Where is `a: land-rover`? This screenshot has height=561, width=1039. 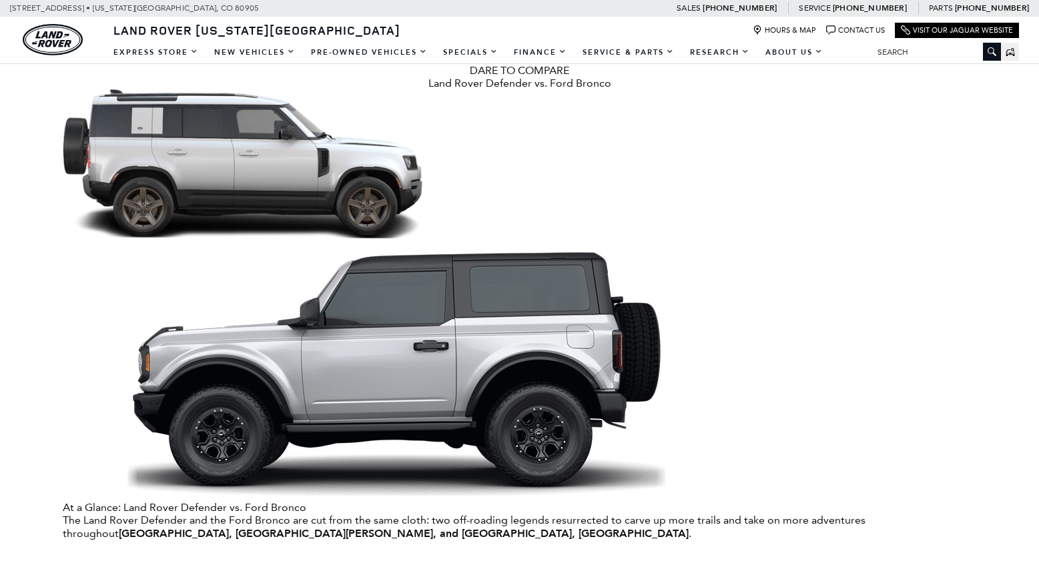
a: land-rover is located at coordinates (53, 39).